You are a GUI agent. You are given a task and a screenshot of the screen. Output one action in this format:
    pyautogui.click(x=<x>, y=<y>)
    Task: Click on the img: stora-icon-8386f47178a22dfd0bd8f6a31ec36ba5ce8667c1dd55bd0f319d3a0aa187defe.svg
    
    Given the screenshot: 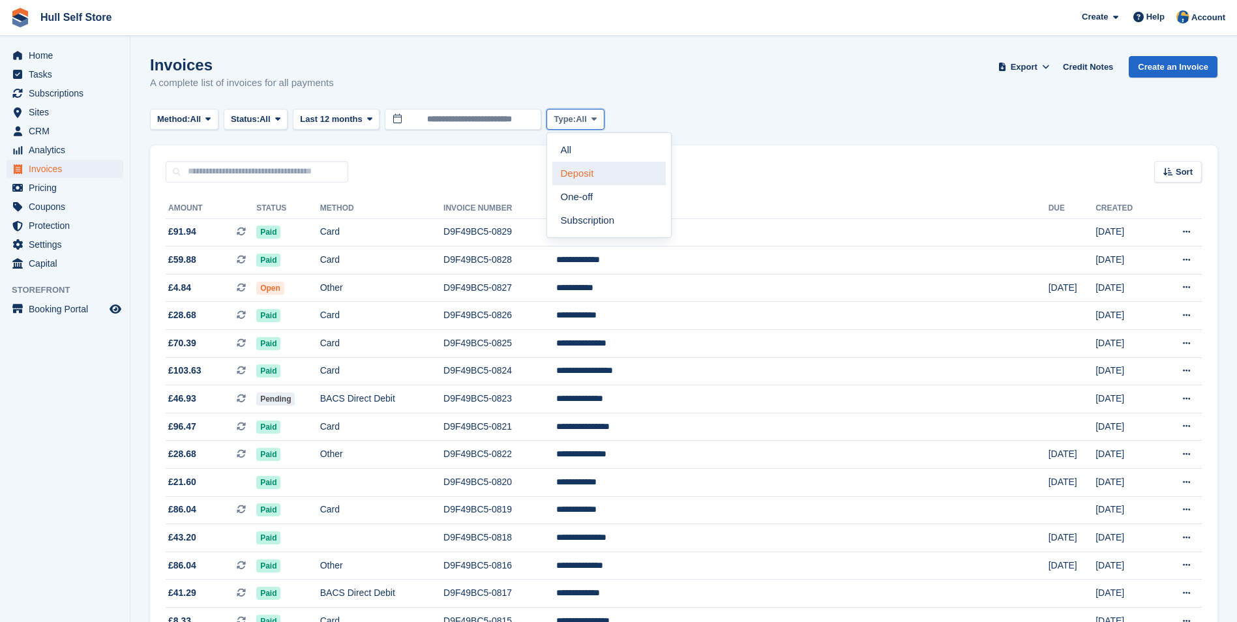 What is the action you would take?
    pyautogui.click(x=20, y=18)
    